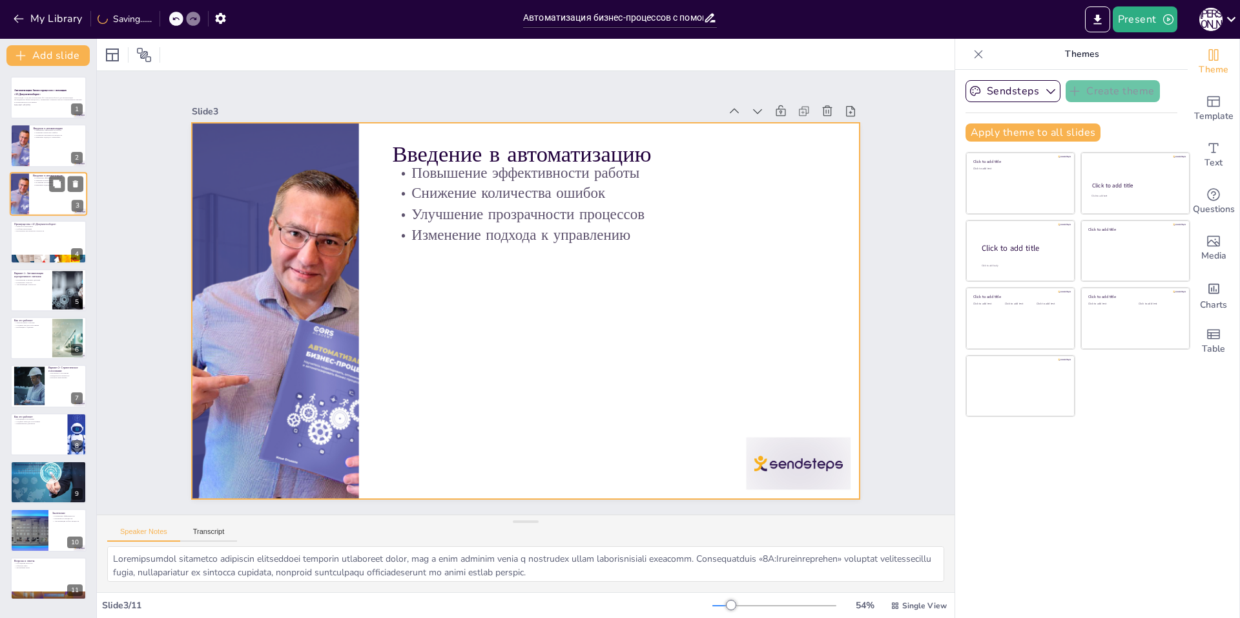 The height and width of the screenshot is (618, 1240). I want to click on div: Layout, so click(112, 55).